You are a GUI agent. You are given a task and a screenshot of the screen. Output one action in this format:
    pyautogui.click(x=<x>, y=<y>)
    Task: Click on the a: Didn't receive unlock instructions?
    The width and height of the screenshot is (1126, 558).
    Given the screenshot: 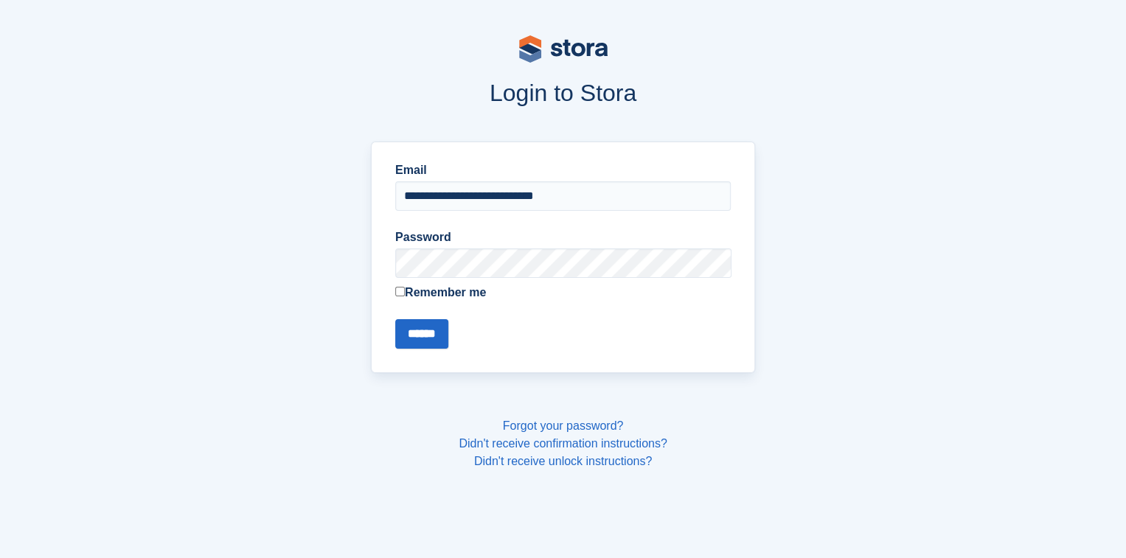 What is the action you would take?
    pyautogui.click(x=563, y=461)
    